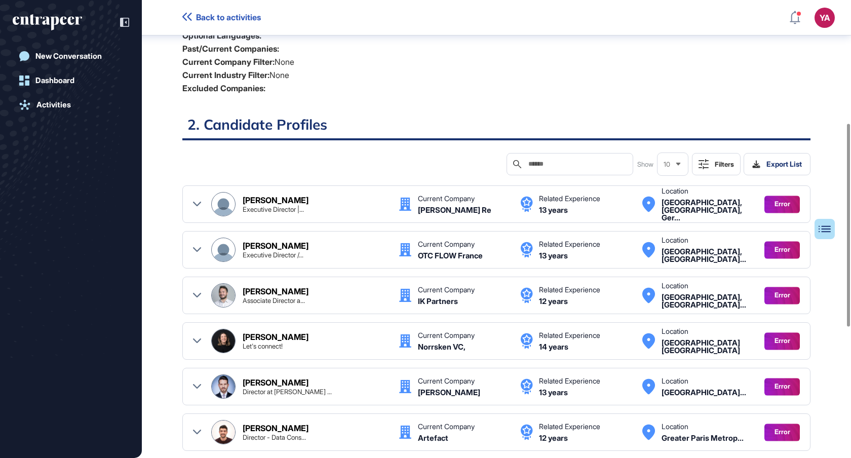  I want to click on div: Norrsken VC,, so click(442, 347).